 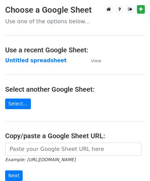 What do you see at coordinates (75, 89) in the screenshot?
I see `h4: Select another Google Sheet:` at bounding box center [75, 89].